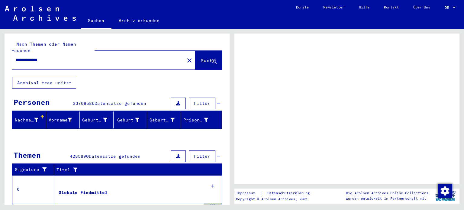 The height and width of the screenshot is (210, 464). I want to click on p: Copyright © Arolsen Archives, 2021, so click(276, 199).